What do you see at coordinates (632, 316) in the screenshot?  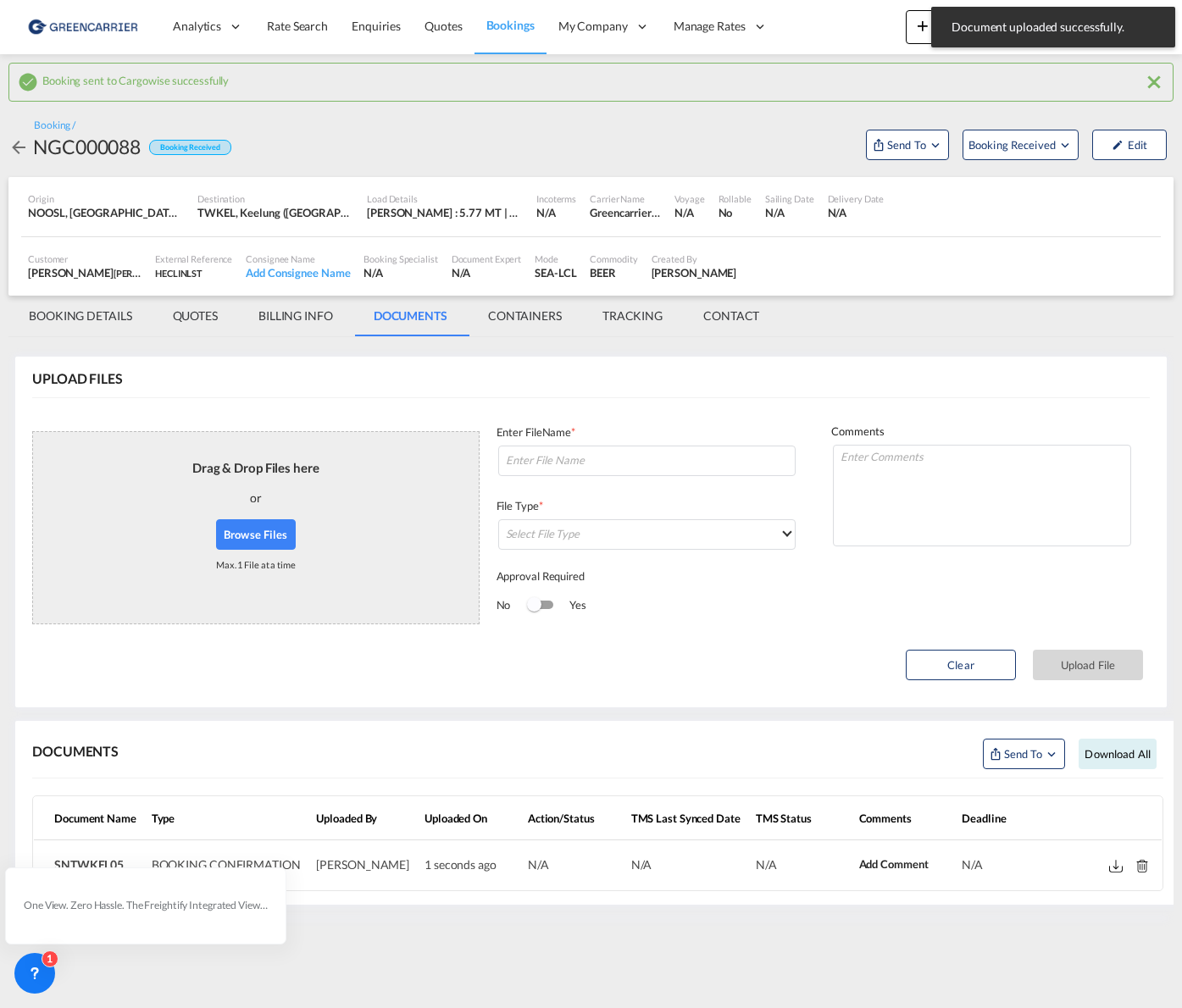 I see `md-tab-item: TRACKING` at bounding box center [632, 316].